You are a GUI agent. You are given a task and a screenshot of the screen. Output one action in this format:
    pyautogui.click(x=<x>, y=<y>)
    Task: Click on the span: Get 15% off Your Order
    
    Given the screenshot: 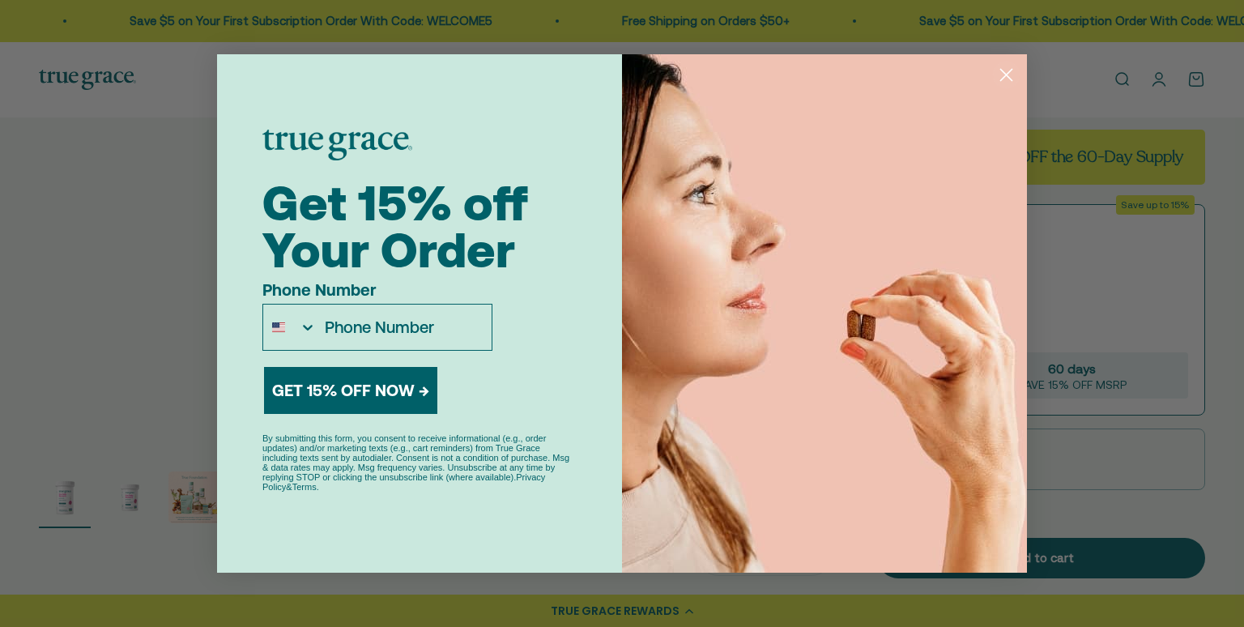 What is the action you would take?
    pyautogui.click(x=395, y=226)
    